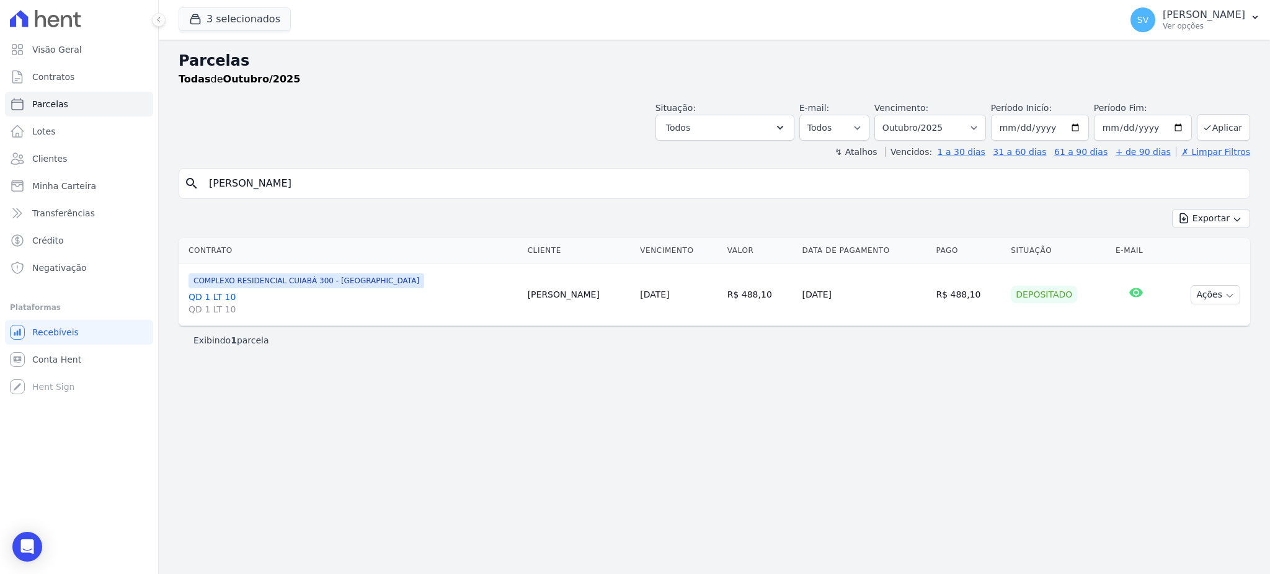 The width and height of the screenshot is (1270, 574). What do you see at coordinates (27, 547) in the screenshot?
I see `div: Open Intercom Messenger` at bounding box center [27, 547].